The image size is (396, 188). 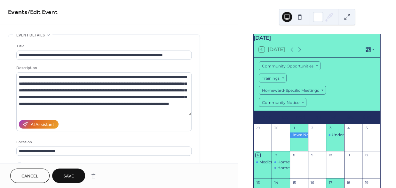 What do you see at coordinates (103, 68) in the screenshot?
I see `div: Description` at bounding box center [103, 68].